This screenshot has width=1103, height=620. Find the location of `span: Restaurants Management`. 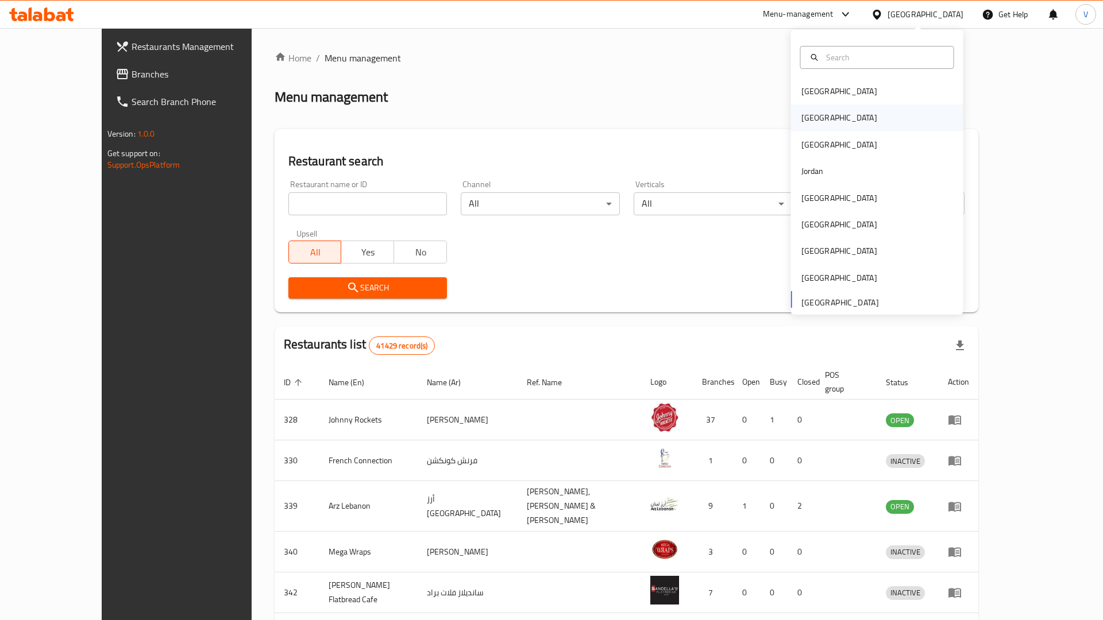

span: Restaurants Management is located at coordinates (204, 47).